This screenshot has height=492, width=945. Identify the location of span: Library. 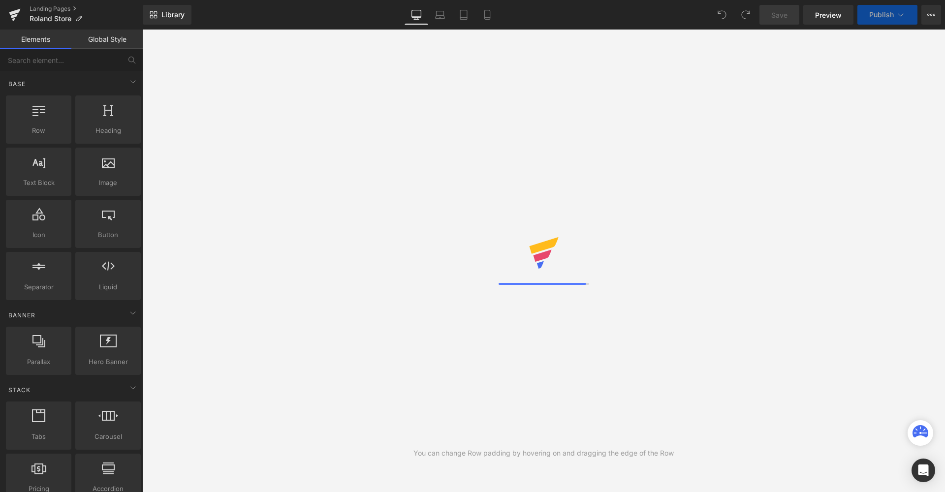
(173, 15).